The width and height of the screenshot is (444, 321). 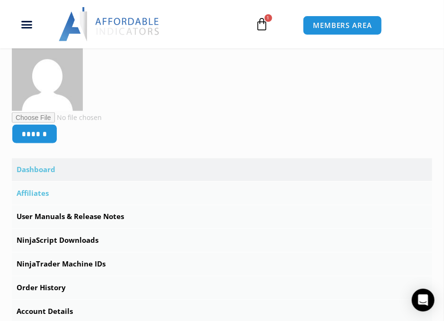 What do you see at coordinates (222, 240) in the screenshot?
I see `a: NinjaScript Downloads` at bounding box center [222, 240].